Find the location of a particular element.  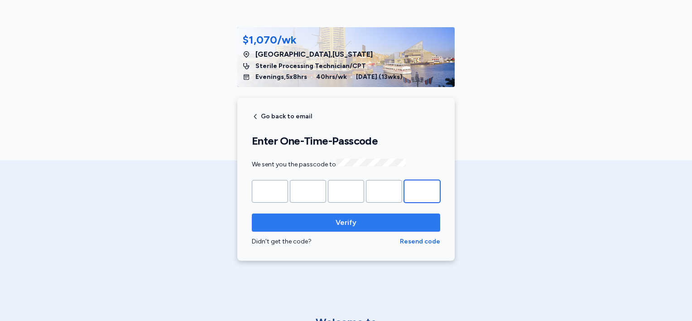

input: Please enter OTP character 3 is located at coordinates (346, 191).